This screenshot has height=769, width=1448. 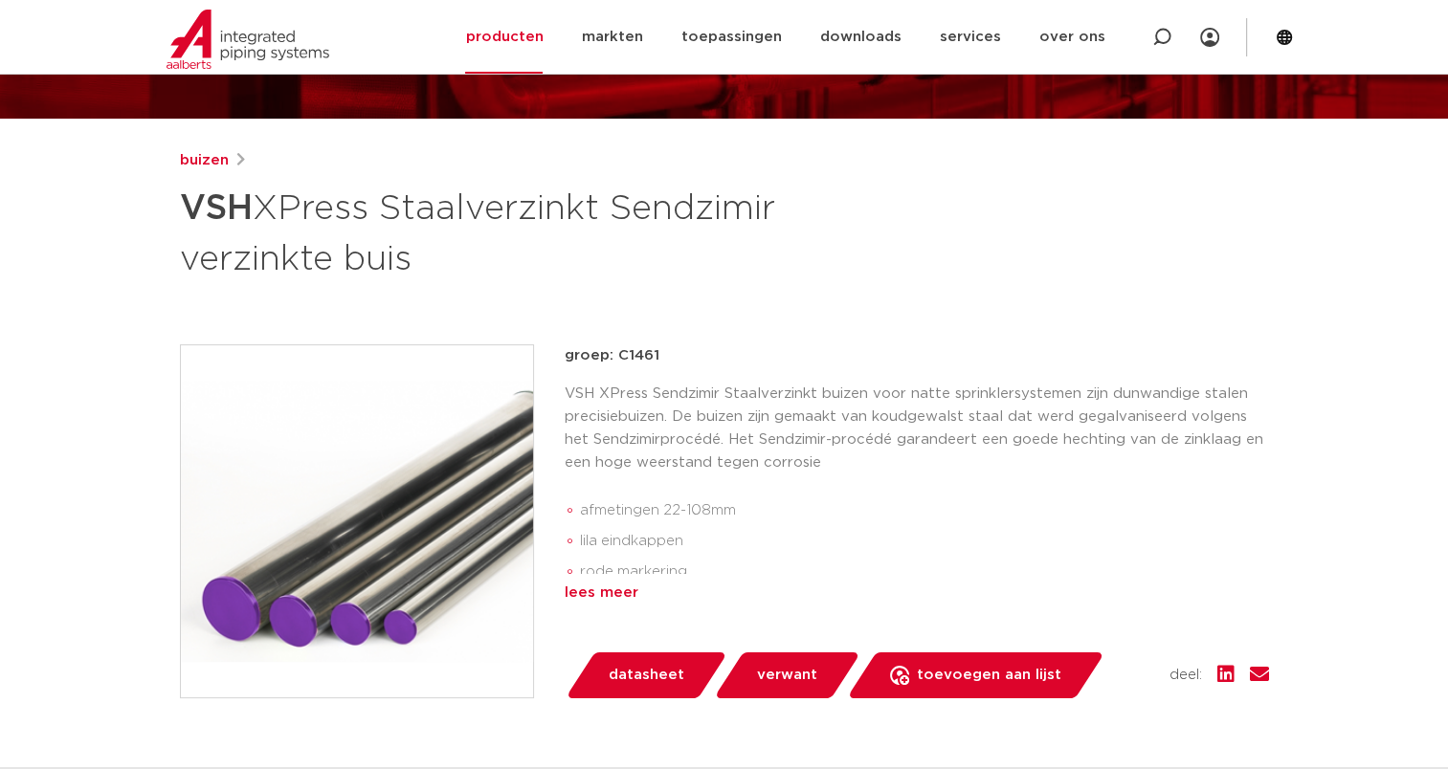 What do you see at coordinates (539, 232) in the screenshot?
I see `h1: XPress Staalverzinkt Sendzimir verzinkte buis` at bounding box center [539, 232].